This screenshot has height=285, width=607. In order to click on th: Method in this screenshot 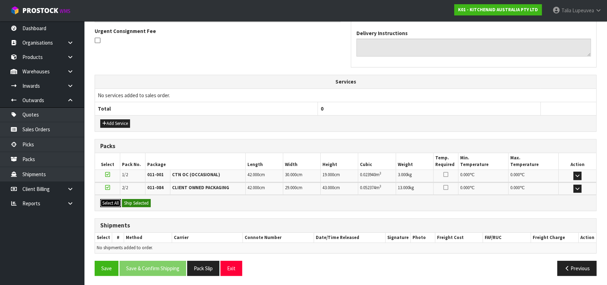, I will do `click(148, 237)`.